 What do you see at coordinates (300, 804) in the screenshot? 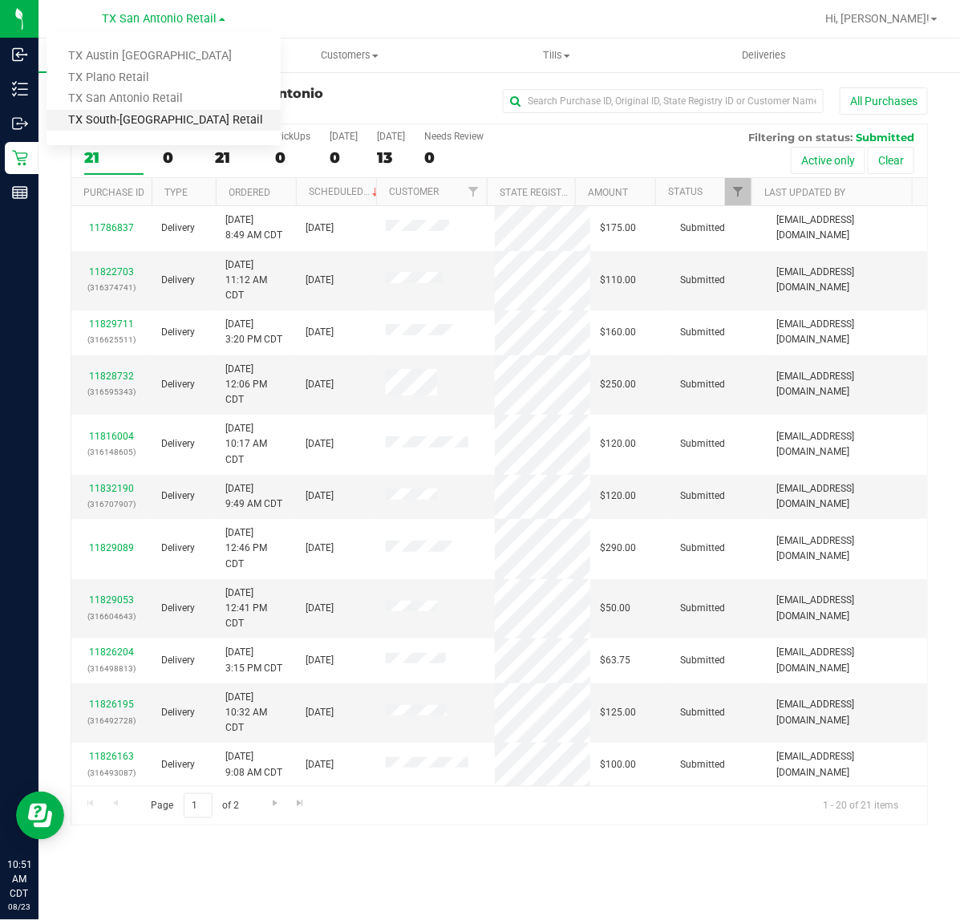
I see `a: Go to the last page` at bounding box center [300, 804].